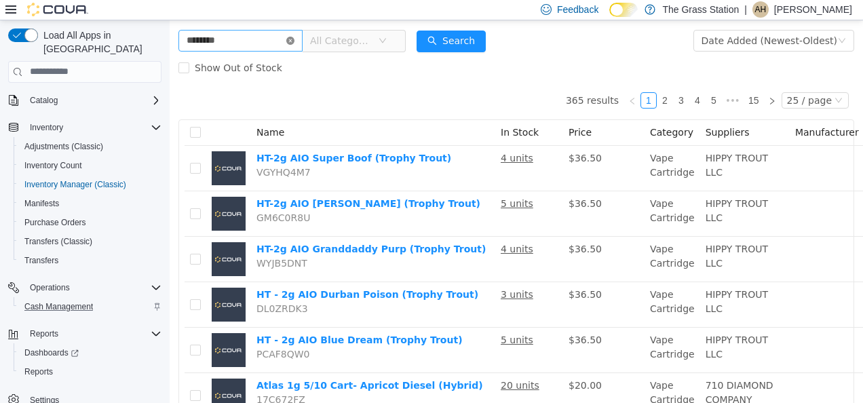  I want to click on button: Inventory Count, so click(90, 166).